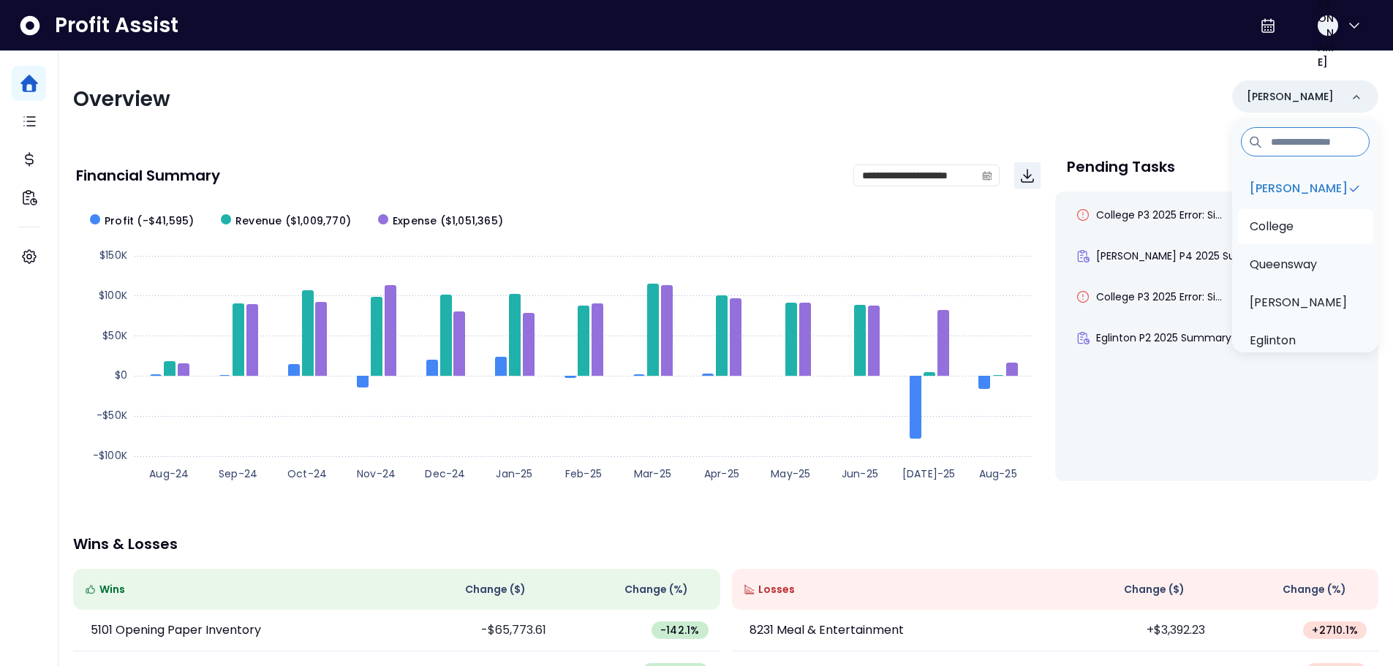  Describe the element at coordinates (726, 544) in the screenshot. I see `p: Wins & Losses` at that location.